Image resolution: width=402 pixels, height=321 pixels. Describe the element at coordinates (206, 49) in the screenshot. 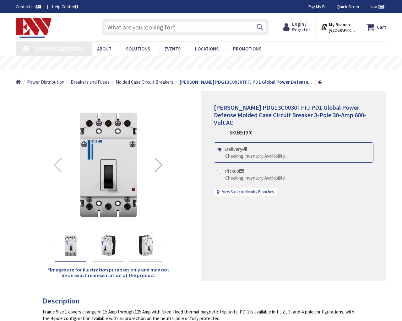

I see `span: Locations` at that location.